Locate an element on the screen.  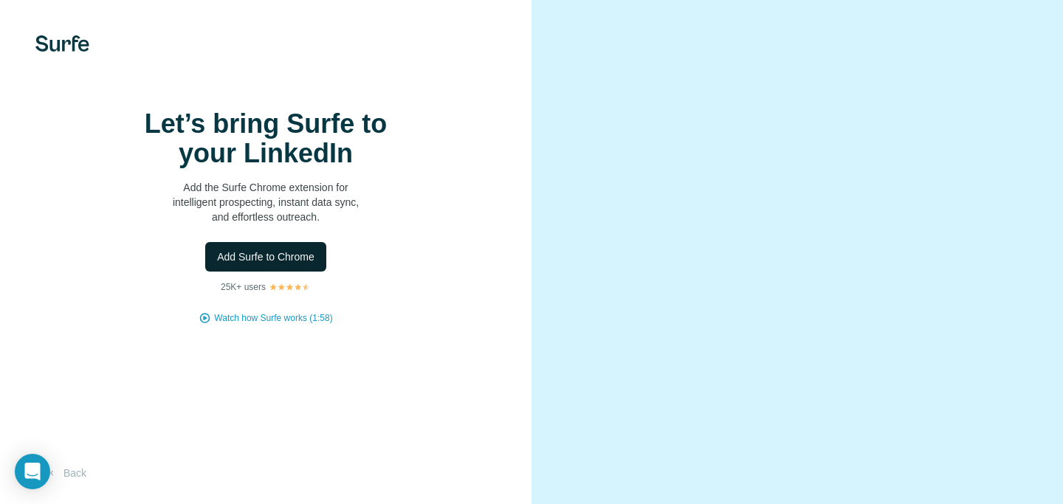
button: Add Surfe to Chrome is located at coordinates (266, 257).